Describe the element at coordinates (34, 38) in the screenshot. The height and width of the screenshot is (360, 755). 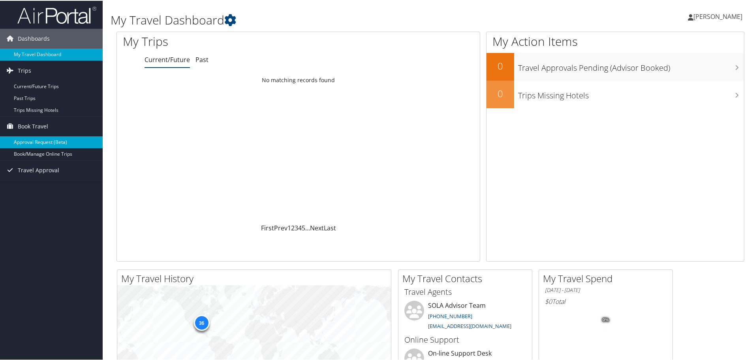
I see `span: Dashboards` at that location.